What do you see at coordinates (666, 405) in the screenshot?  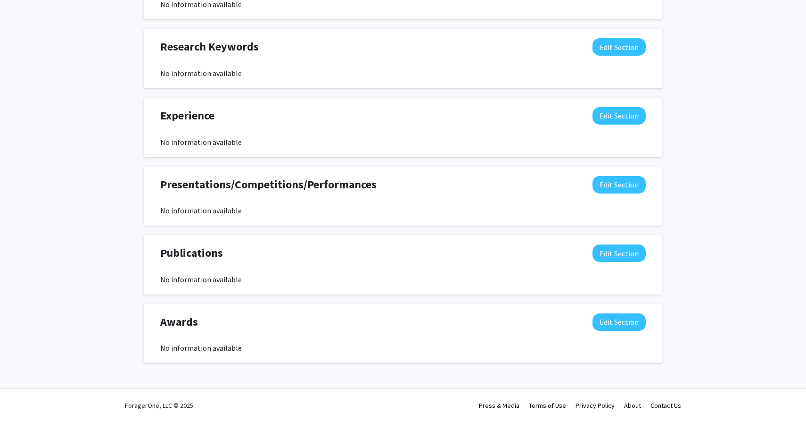 I see `a: Contact Us` at bounding box center [666, 405].